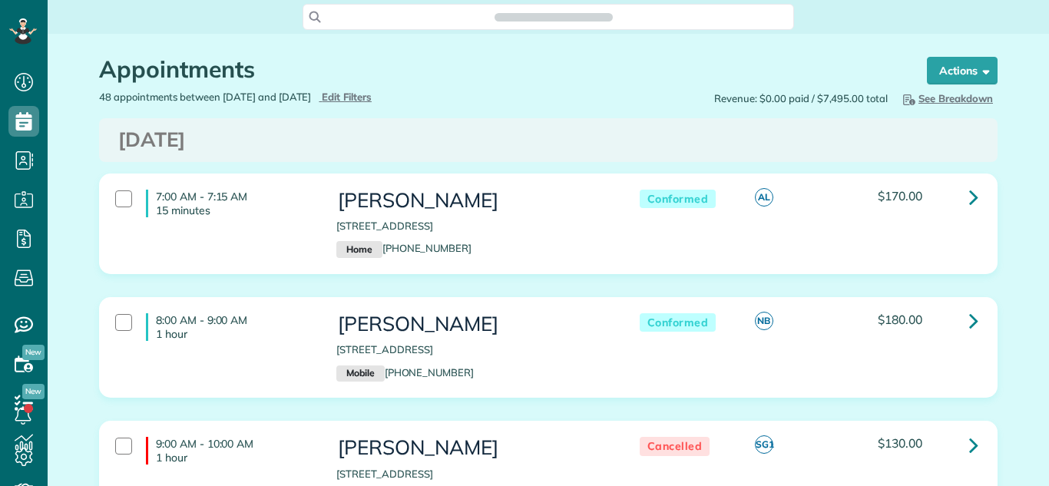 Image resolution: width=1049 pixels, height=486 pixels. I want to click on p: 15 minutes, so click(234, 210).